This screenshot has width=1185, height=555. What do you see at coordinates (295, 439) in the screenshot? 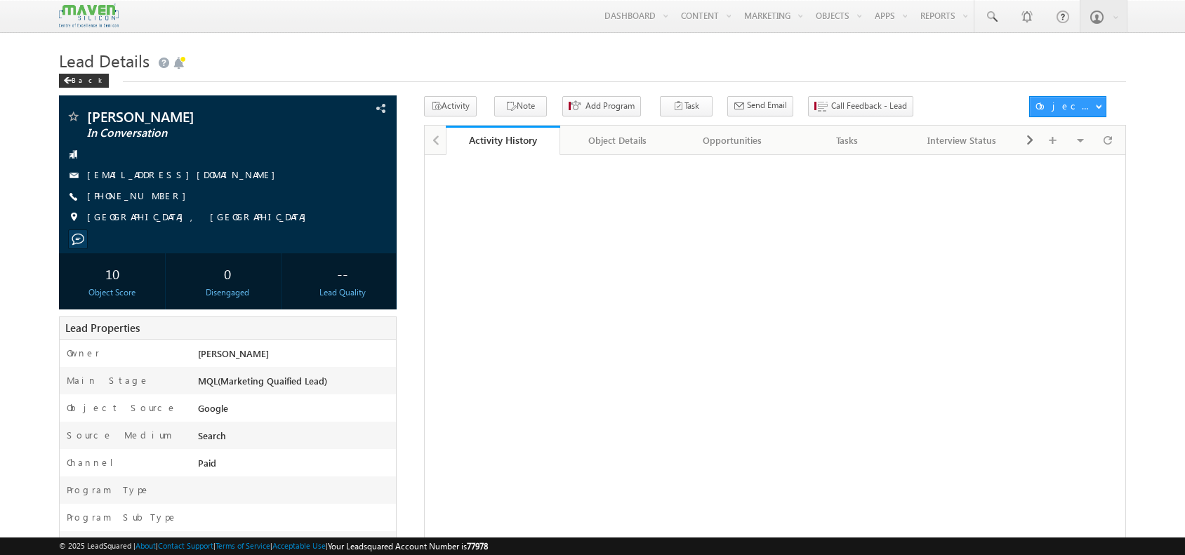
I see `div: Search` at bounding box center [295, 439].